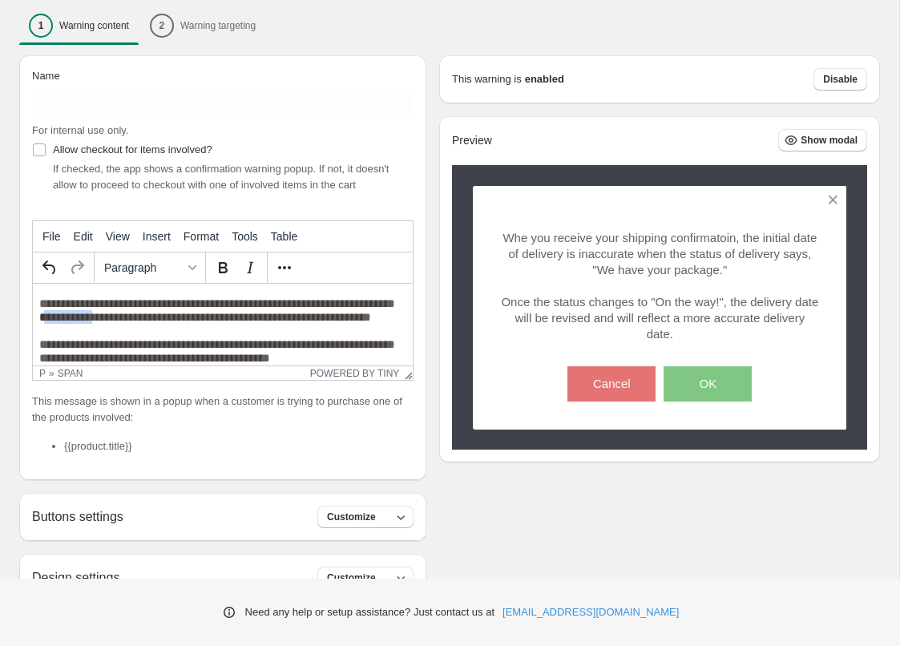 The image size is (900, 646). Describe the element at coordinates (486, 79) in the screenshot. I see `p: This warning is` at that location.